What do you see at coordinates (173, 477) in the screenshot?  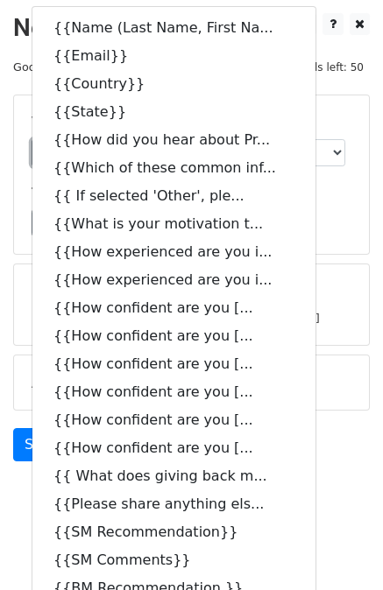 I see `a: {{ What does giving back m...` at bounding box center [173, 477].